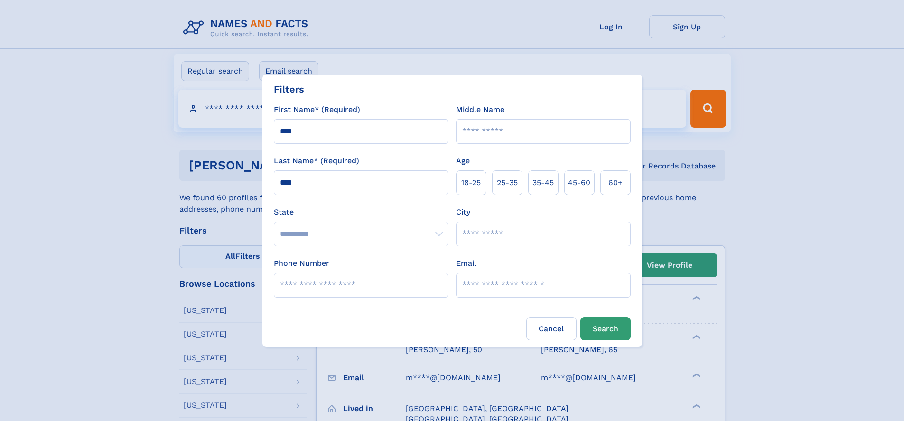 This screenshot has height=421, width=904. Describe the element at coordinates (543, 183) in the screenshot. I see `span: 35‑45` at that location.